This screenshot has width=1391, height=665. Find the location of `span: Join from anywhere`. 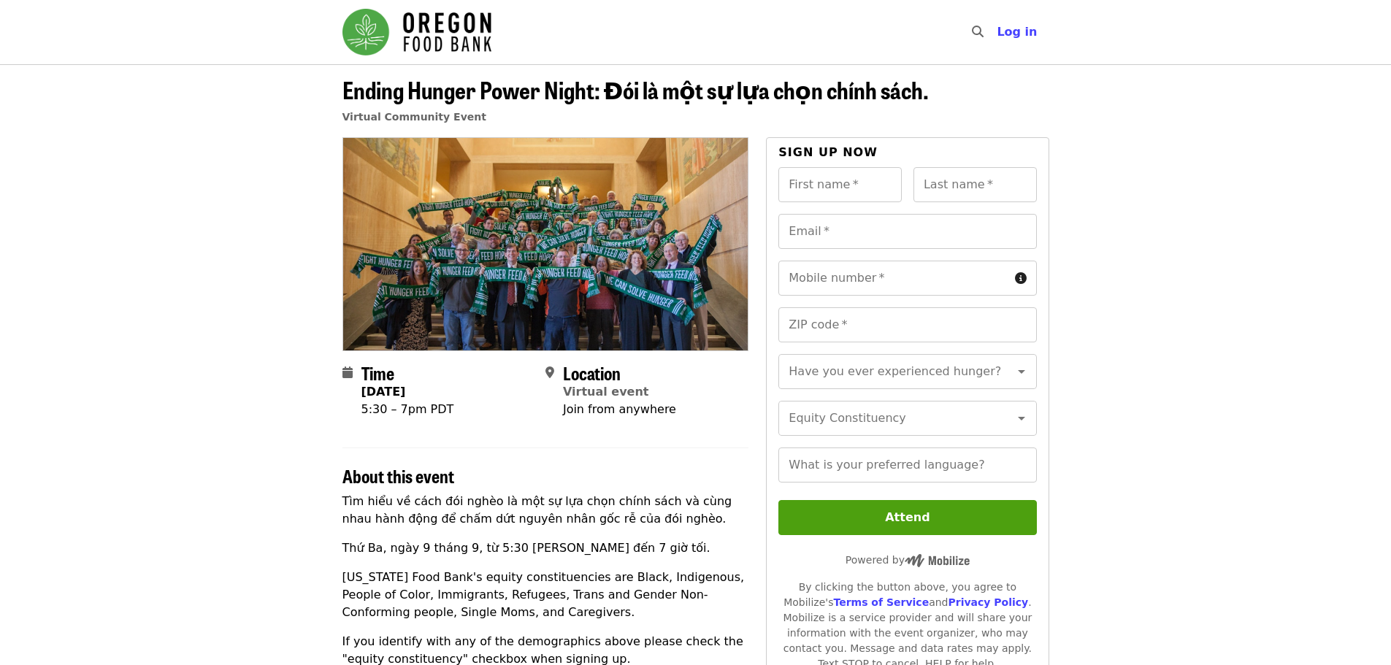

span: Join from anywhere is located at coordinates (619, 409).